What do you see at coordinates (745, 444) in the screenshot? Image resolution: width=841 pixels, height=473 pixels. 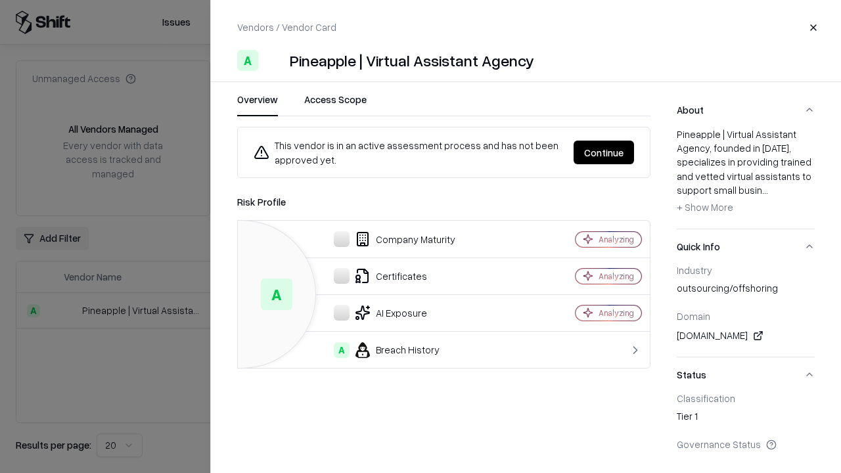 I see `div: Governance Status` at bounding box center [745, 444].